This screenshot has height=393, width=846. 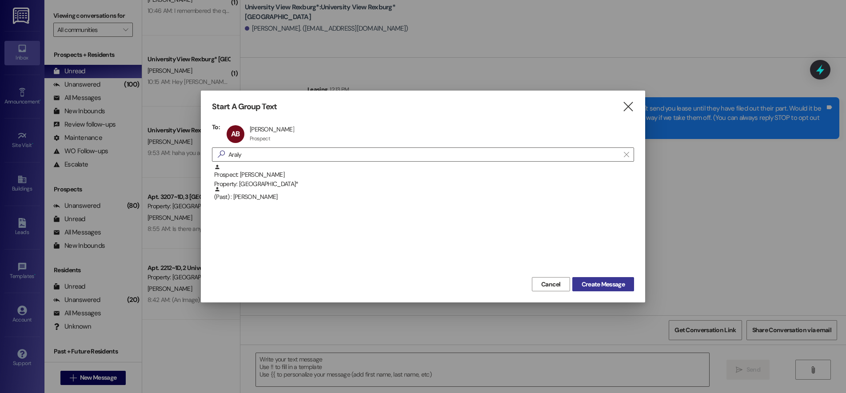 I want to click on h3: To:, so click(x=216, y=127).